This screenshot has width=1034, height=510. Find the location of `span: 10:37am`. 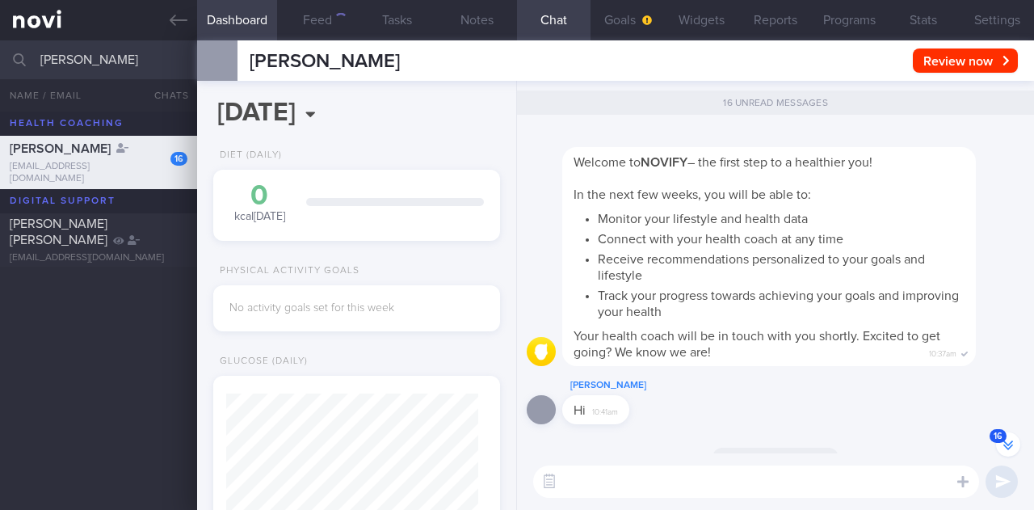

span: 10:37am is located at coordinates (942, 351).